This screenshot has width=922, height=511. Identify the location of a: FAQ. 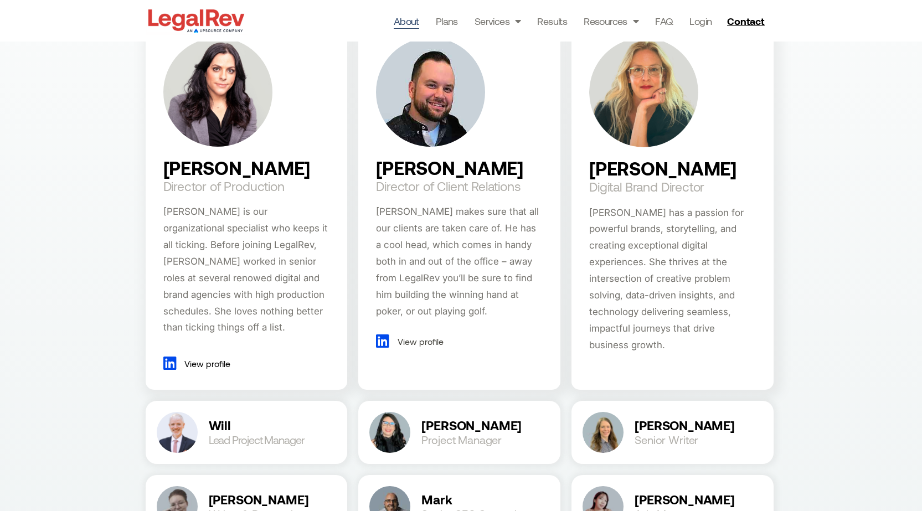
(664, 21).